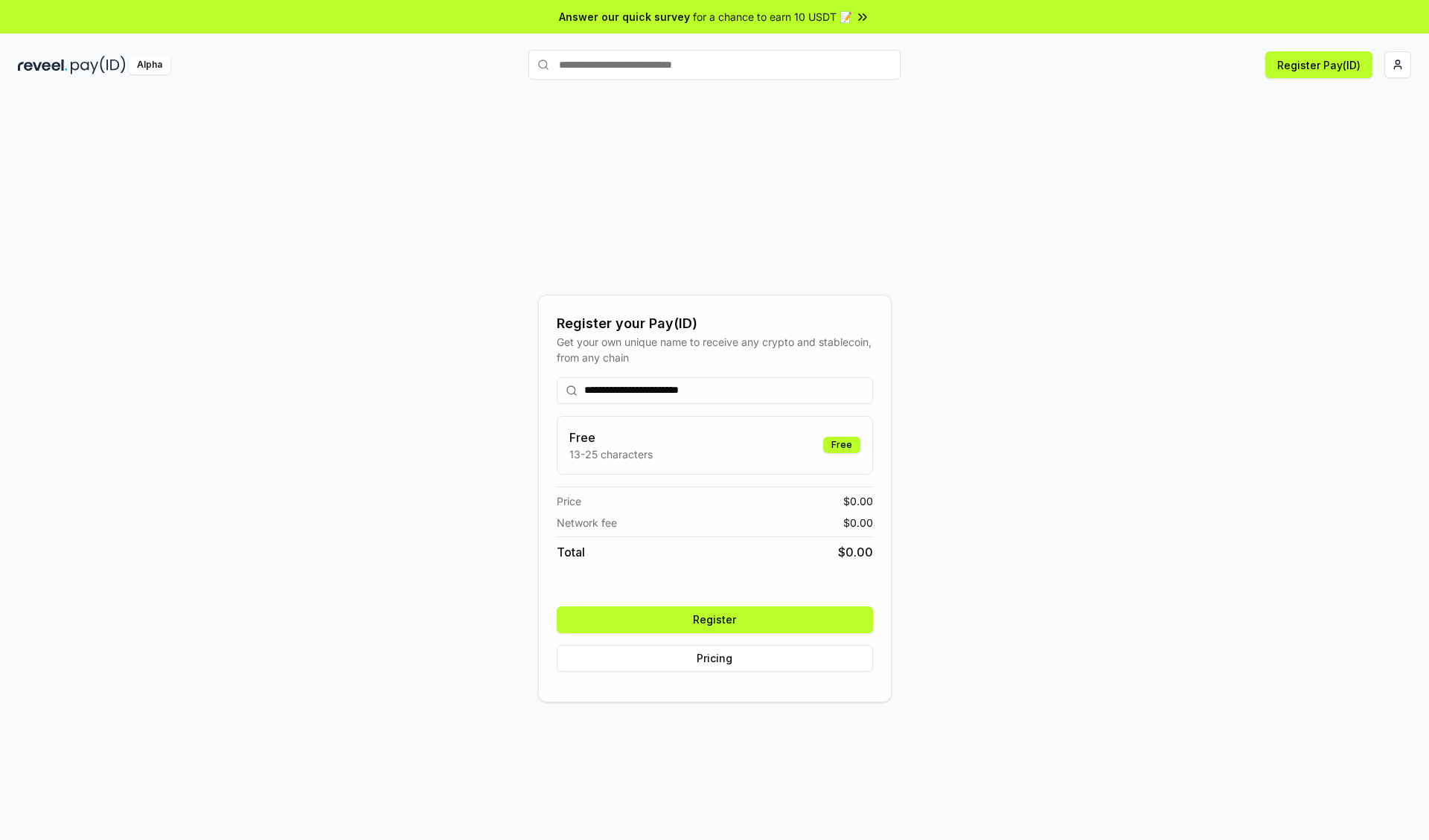 The height and width of the screenshot is (840, 1429). I want to click on button: Register Pay(ID), so click(1318, 65).